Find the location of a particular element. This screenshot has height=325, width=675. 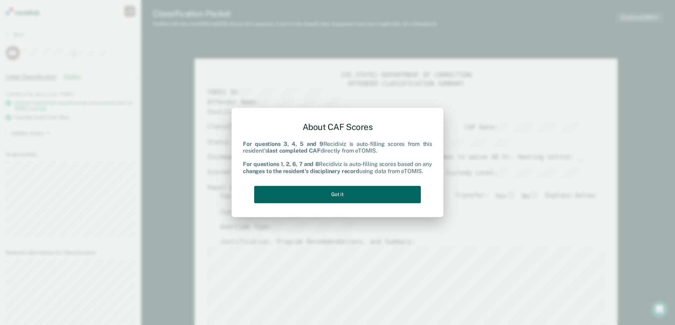

div: About CAF Scores is located at coordinates (337, 127).